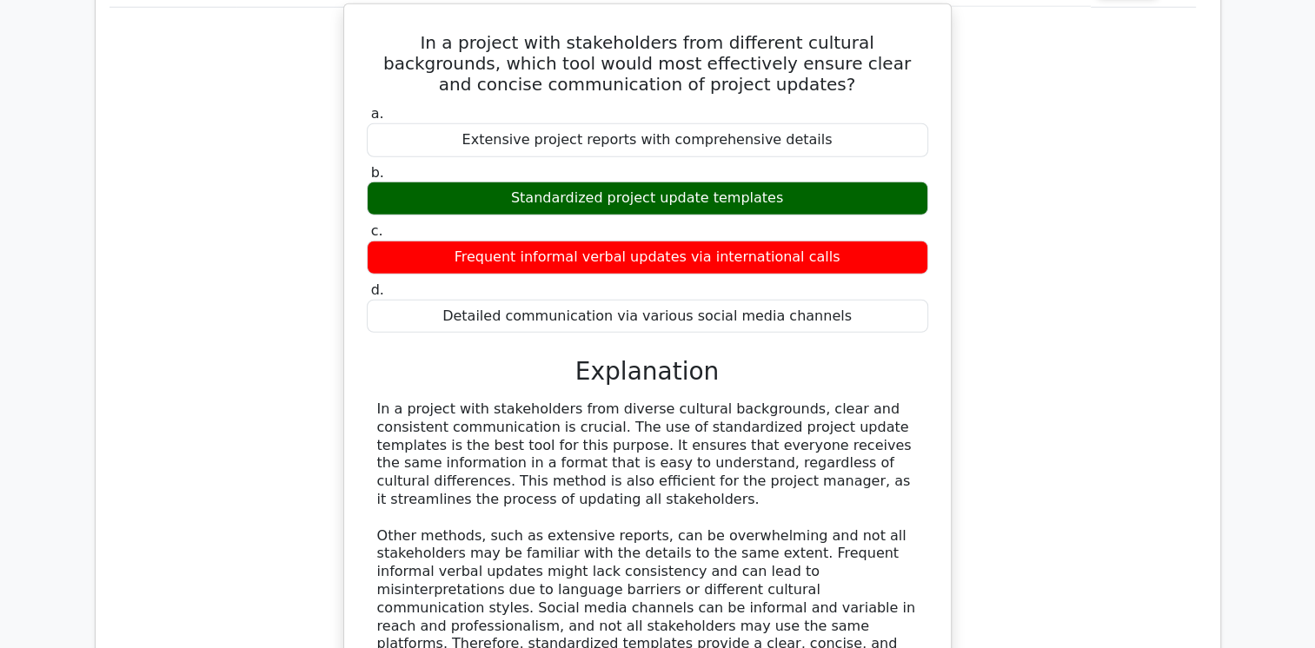  I want to click on h3: Explanation, so click(647, 372).